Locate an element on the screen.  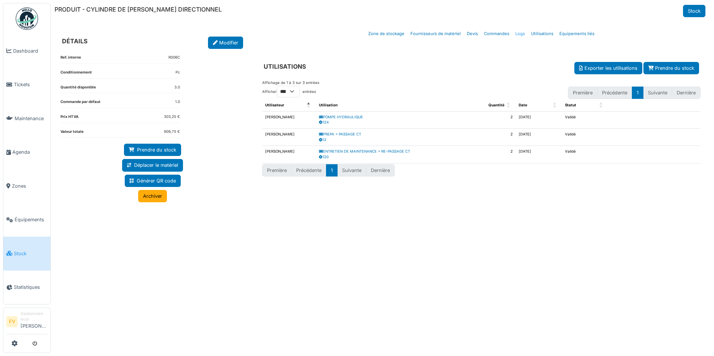
span: Quantité: Activate to sort is located at coordinates (509, 105).